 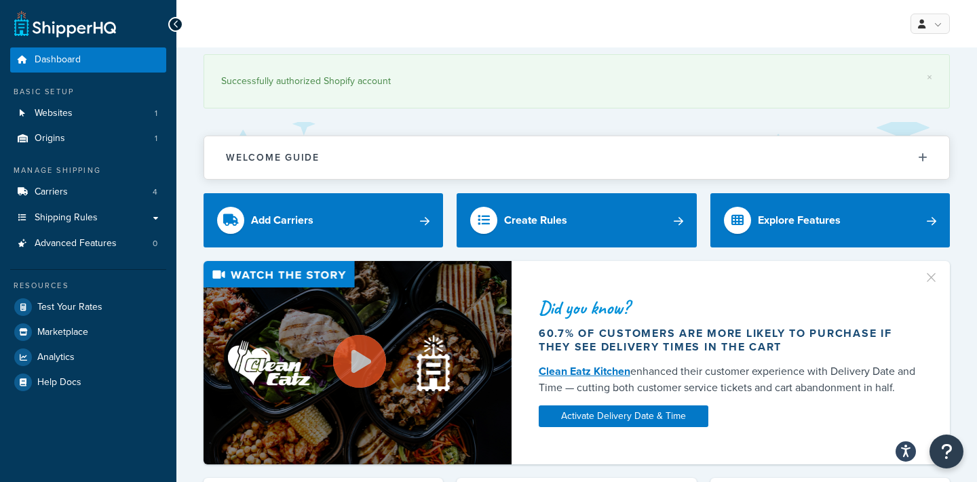 I want to click on span: 4, so click(x=155, y=192).